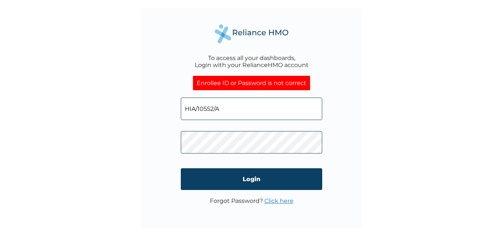 This screenshot has height=236, width=503. What do you see at coordinates (252, 62) in the screenshot?
I see `div: To access all your dashboards, Login with your RelianceHMO account` at bounding box center [252, 62].